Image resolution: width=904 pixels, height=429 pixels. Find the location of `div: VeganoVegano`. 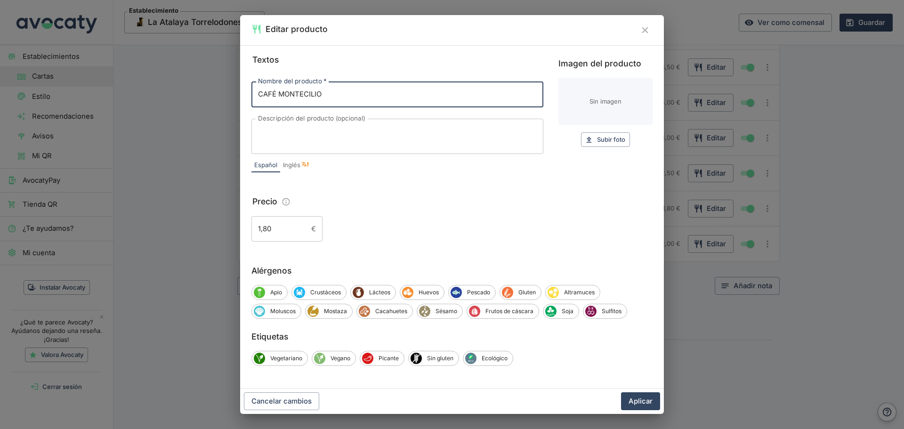

div: VeganoVegano is located at coordinates (334, 358).